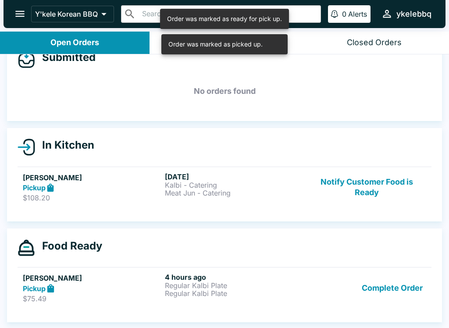 The image size is (449, 328). Describe the element at coordinates (20, 14) in the screenshot. I see `button: open drawer` at that location.